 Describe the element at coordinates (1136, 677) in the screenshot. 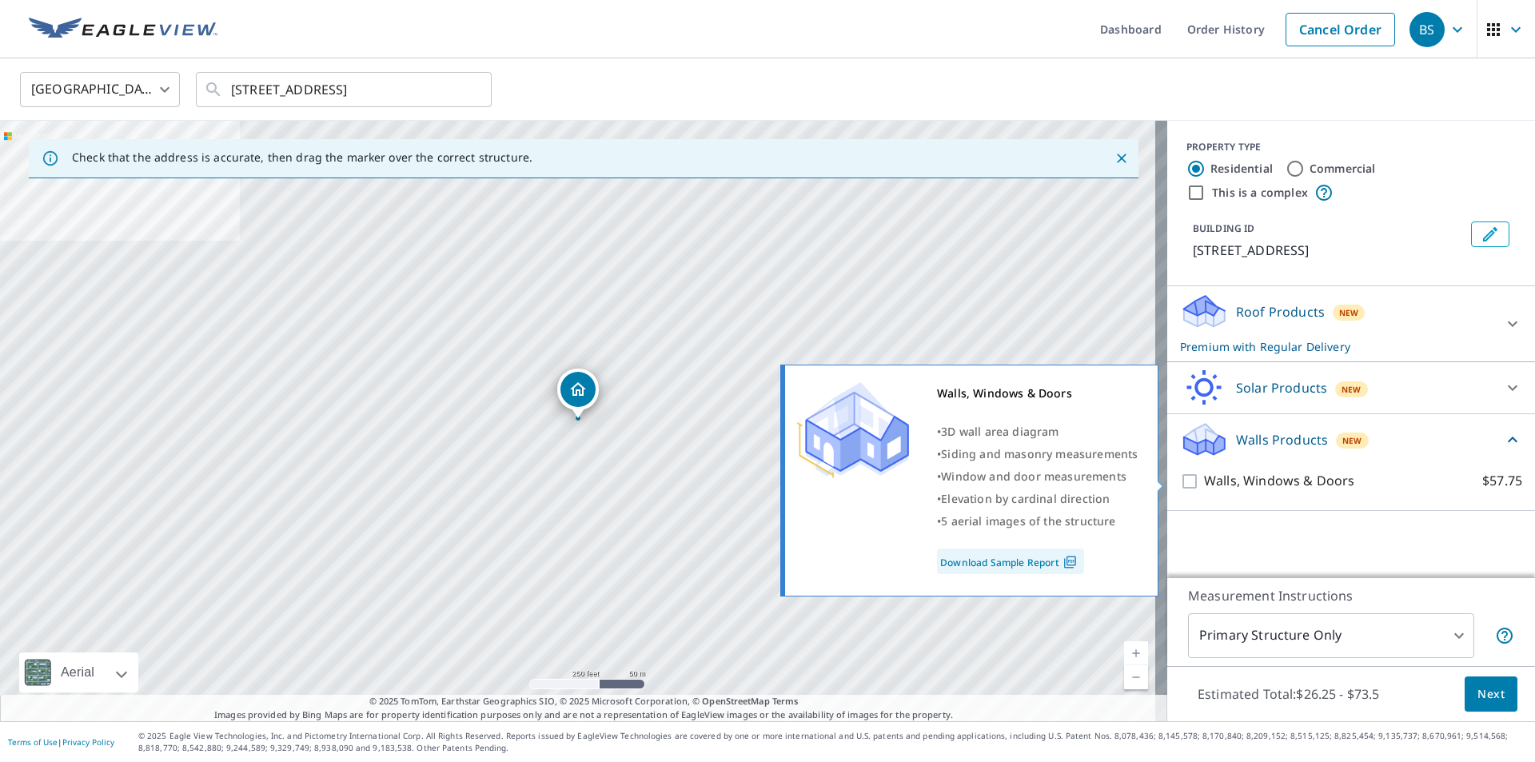

I see `a: Current Level 17, Zoom Out` at that location.